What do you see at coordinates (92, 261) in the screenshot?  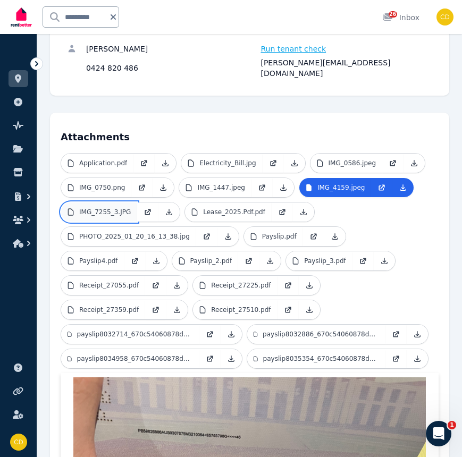 I see `a: Payslip4.pdf` at bounding box center [92, 261].